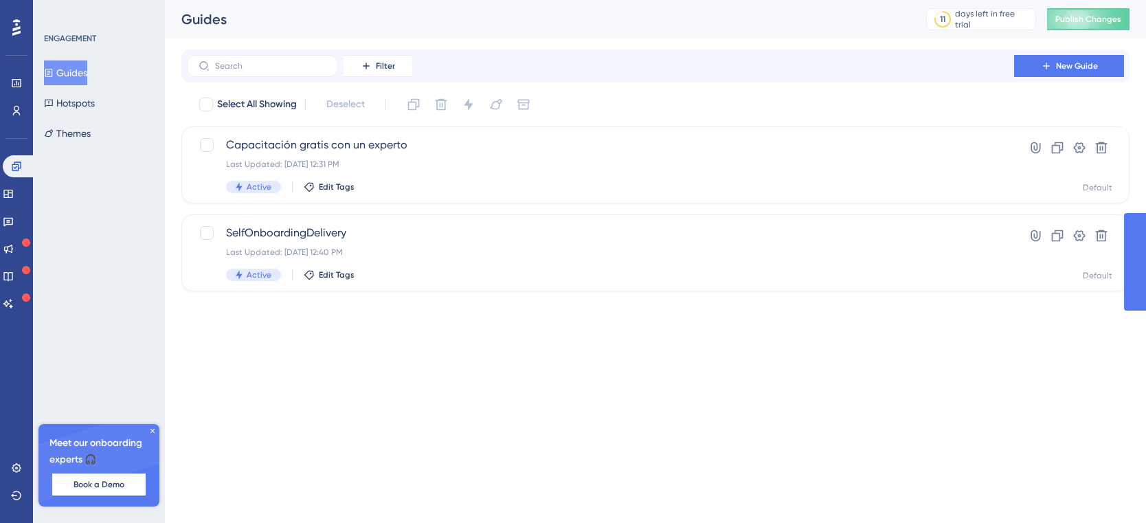 The height and width of the screenshot is (523, 1146). Describe the element at coordinates (257, 104) in the screenshot. I see `span: Select All Showing` at that location.